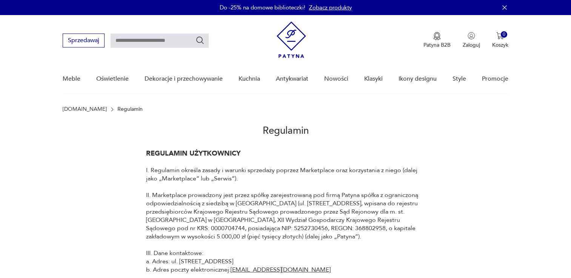 The width and height of the screenshot is (571, 278). I want to click on p: Regulamin, so click(130, 109).